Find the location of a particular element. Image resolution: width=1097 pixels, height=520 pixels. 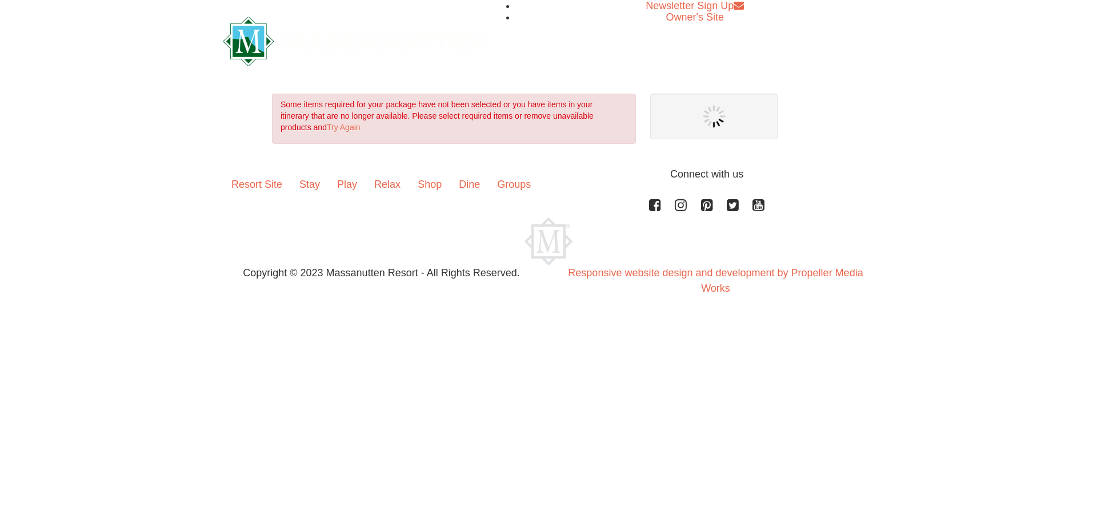

a: Groups is located at coordinates (513, 184).